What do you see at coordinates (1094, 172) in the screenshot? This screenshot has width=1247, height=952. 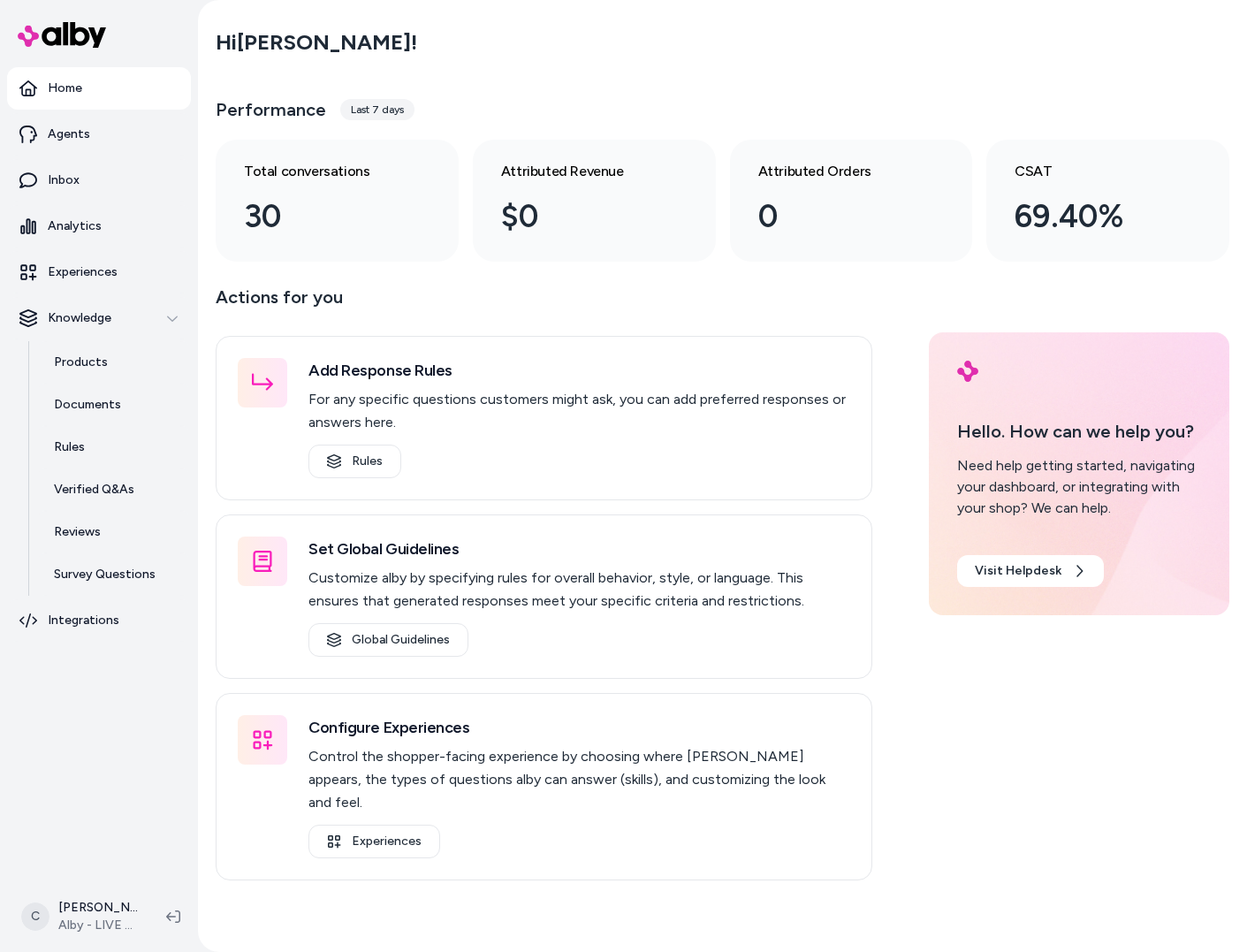 I see `h3: CSAT` at bounding box center [1094, 172].